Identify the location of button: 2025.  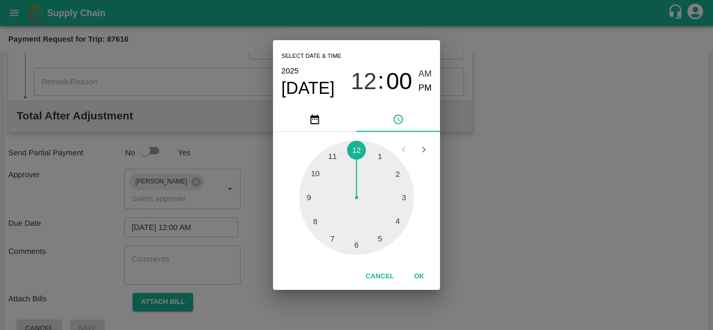
(290, 71).